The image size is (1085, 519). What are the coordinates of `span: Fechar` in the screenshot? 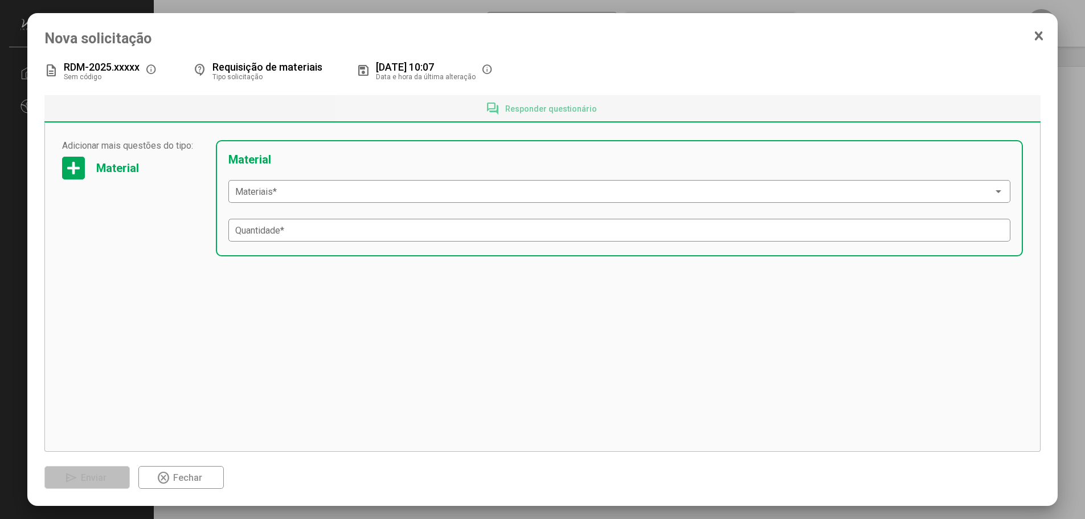 It's located at (187, 477).